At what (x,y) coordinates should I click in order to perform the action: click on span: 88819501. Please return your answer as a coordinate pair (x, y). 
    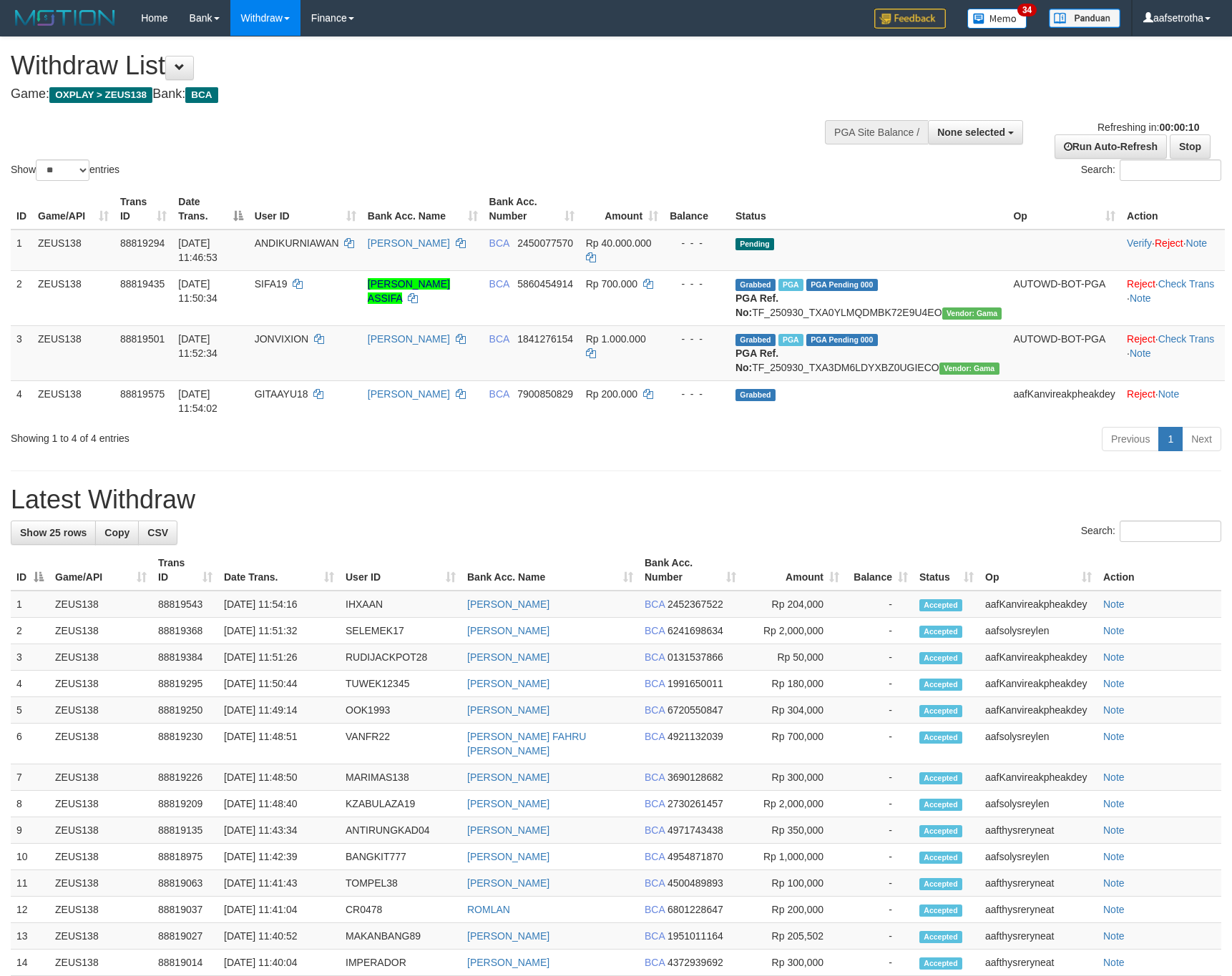
    Looking at the image, I should click on (143, 339).